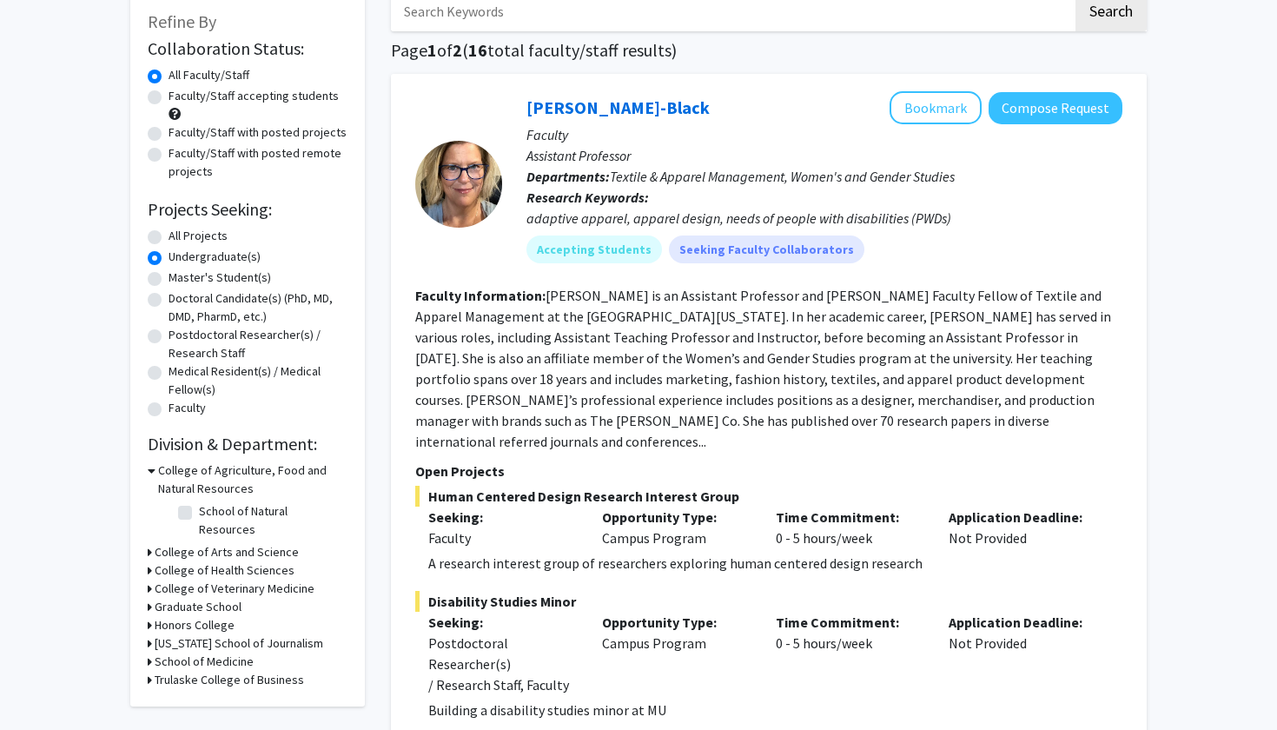 This screenshot has width=1277, height=730. I want to click on h3: Honors College, so click(195, 625).